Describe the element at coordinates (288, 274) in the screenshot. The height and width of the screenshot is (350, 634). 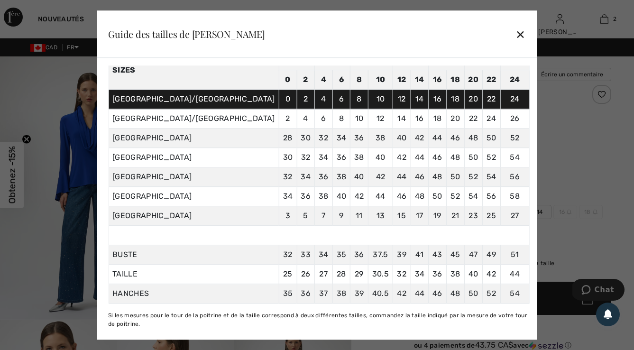
I see `span: 25` at that location.